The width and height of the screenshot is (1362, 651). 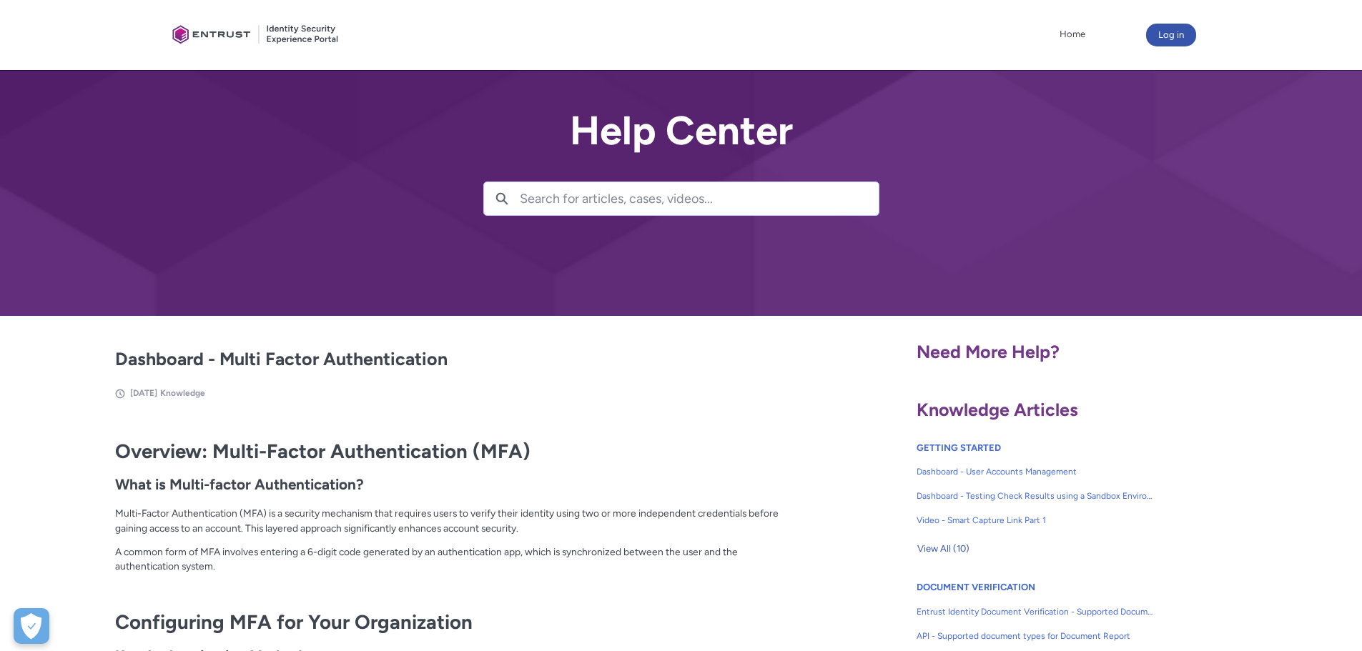 What do you see at coordinates (1035, 496) in the screenshot?
I see `a: Dashboard - Testing Check Results using a Sandbox Environment` at bounding box center [1035, 496].